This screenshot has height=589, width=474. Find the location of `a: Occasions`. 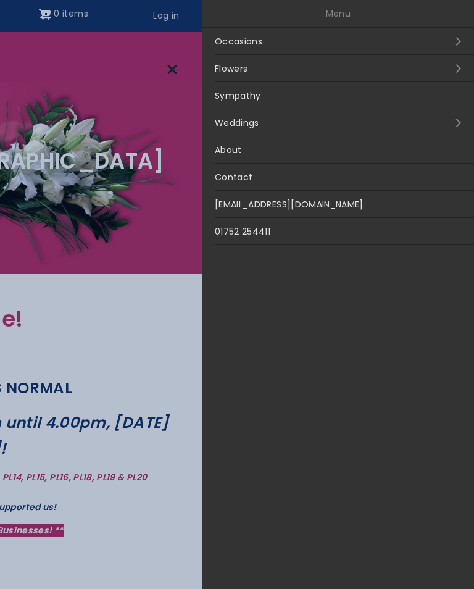

a: Occasions is located at coordinates (338, 41).